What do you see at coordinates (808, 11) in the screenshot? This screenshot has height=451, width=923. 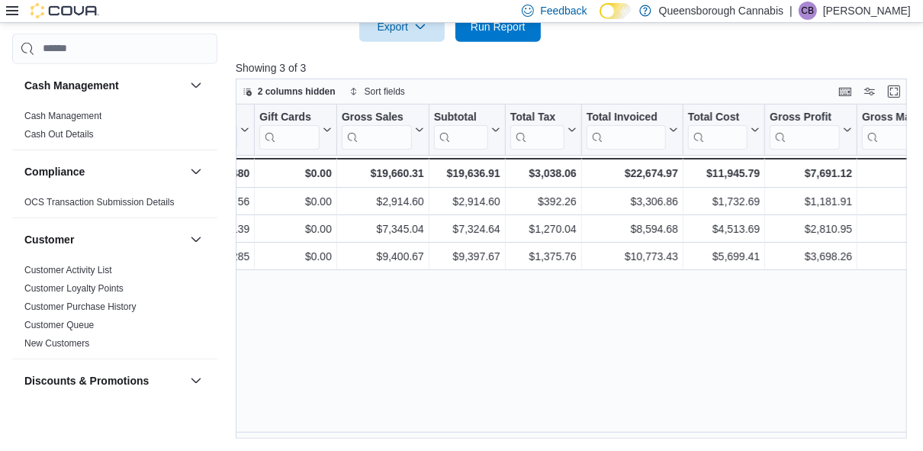 I see `div: Calvin Basran` at bounding box center [808, 11].